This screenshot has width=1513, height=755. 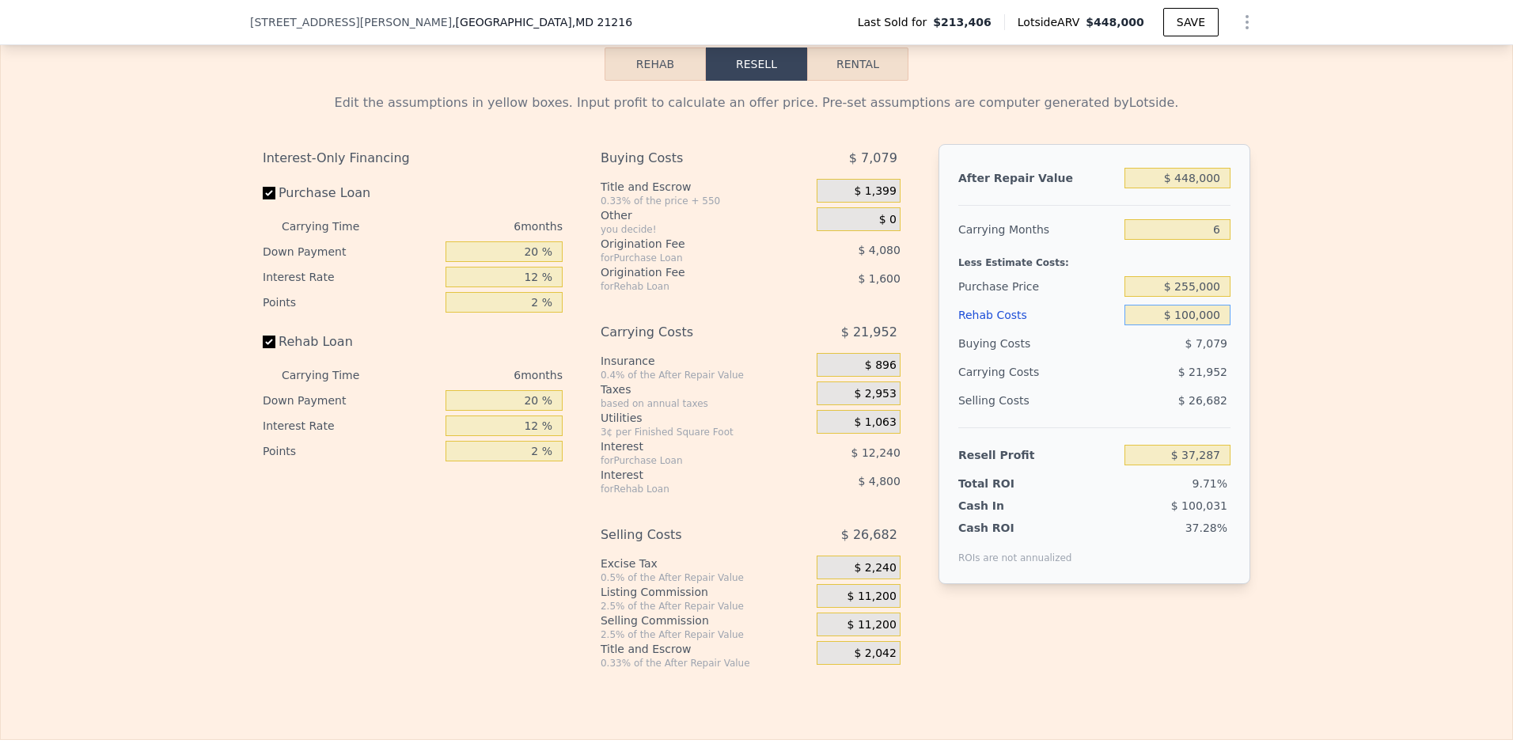 What do you see at coordinates (1008, 506) in the screenshot?
I see `div: Cash In` at bounding box center [1008, 506].